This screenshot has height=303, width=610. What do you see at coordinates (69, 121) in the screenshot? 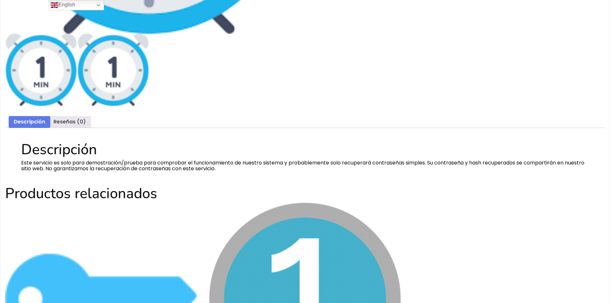
I see `font: Reseñas (0)` at bounding box center [69, 121].